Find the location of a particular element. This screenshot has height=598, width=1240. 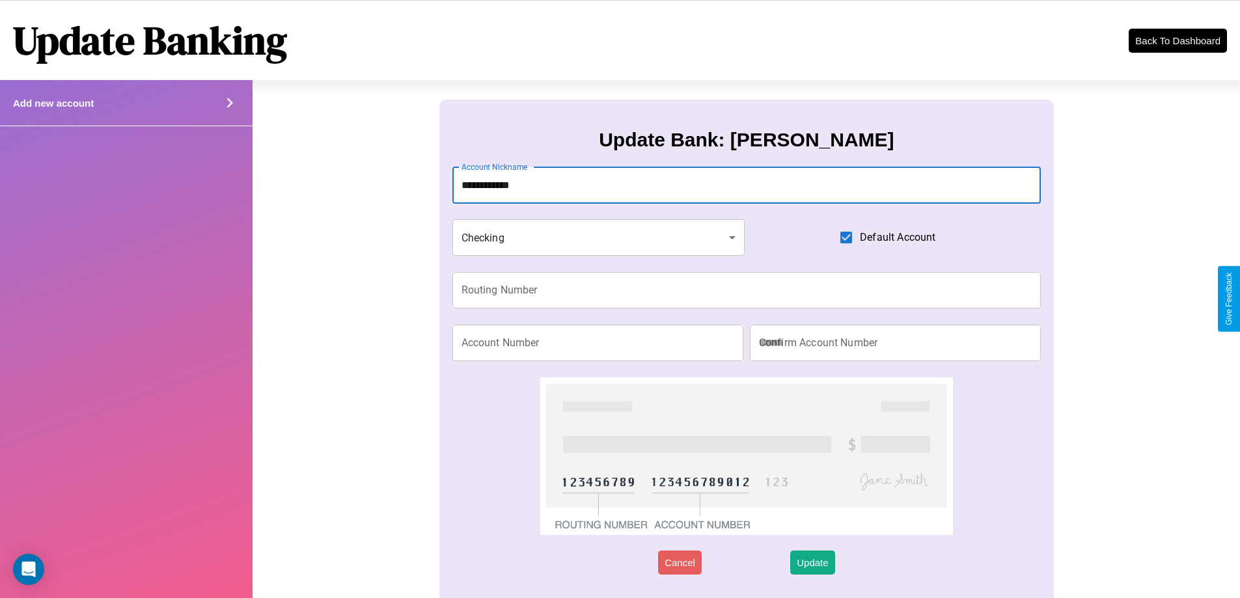

h4: Add new account is located at coordinates (53, 103).